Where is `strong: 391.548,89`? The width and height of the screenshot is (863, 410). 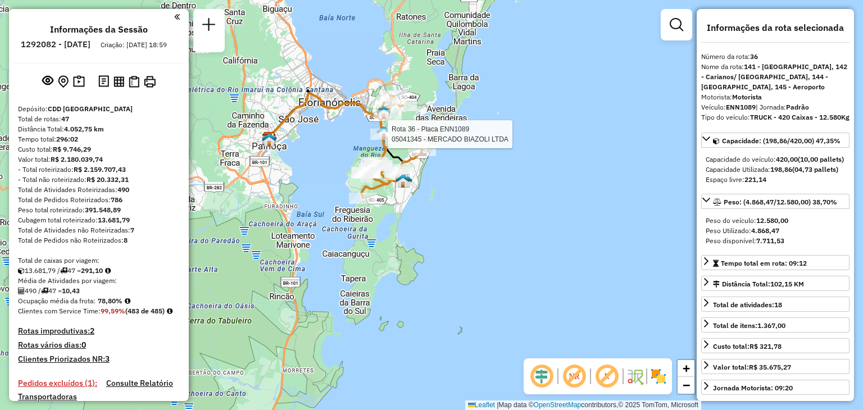 strong: 391.548,89 is located at coordinates (103, 210).